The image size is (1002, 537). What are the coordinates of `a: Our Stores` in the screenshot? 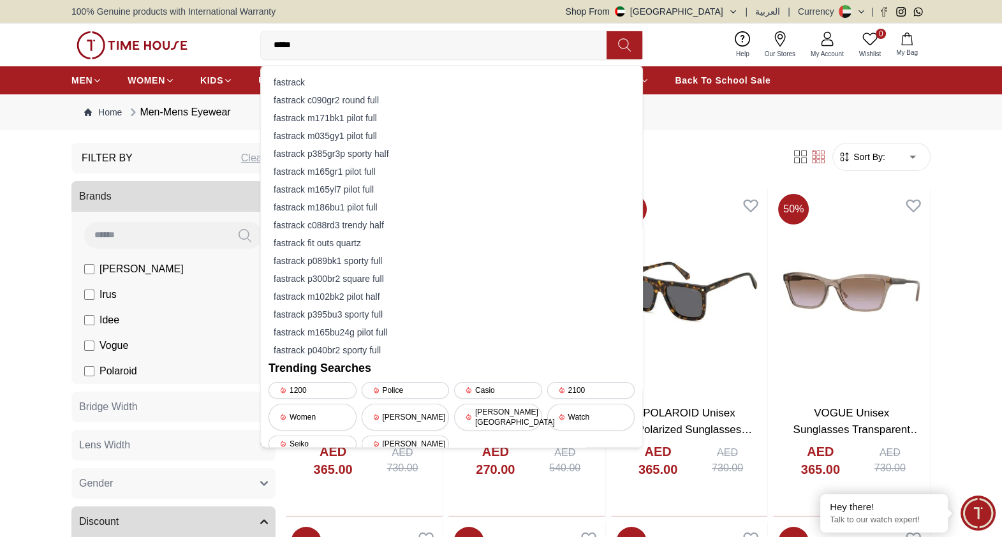 It's located at (780, 45).